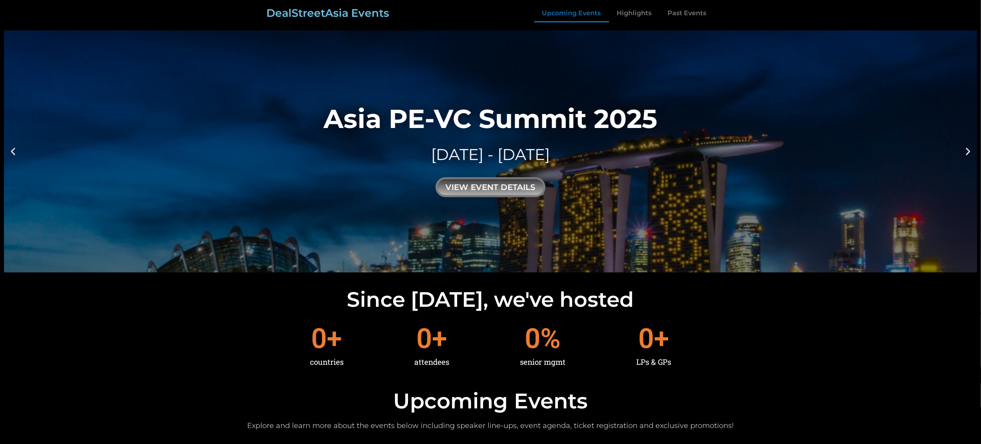 The image size is (981, 444). I want to click on h2: Upcoming Events, so click(490, 401).